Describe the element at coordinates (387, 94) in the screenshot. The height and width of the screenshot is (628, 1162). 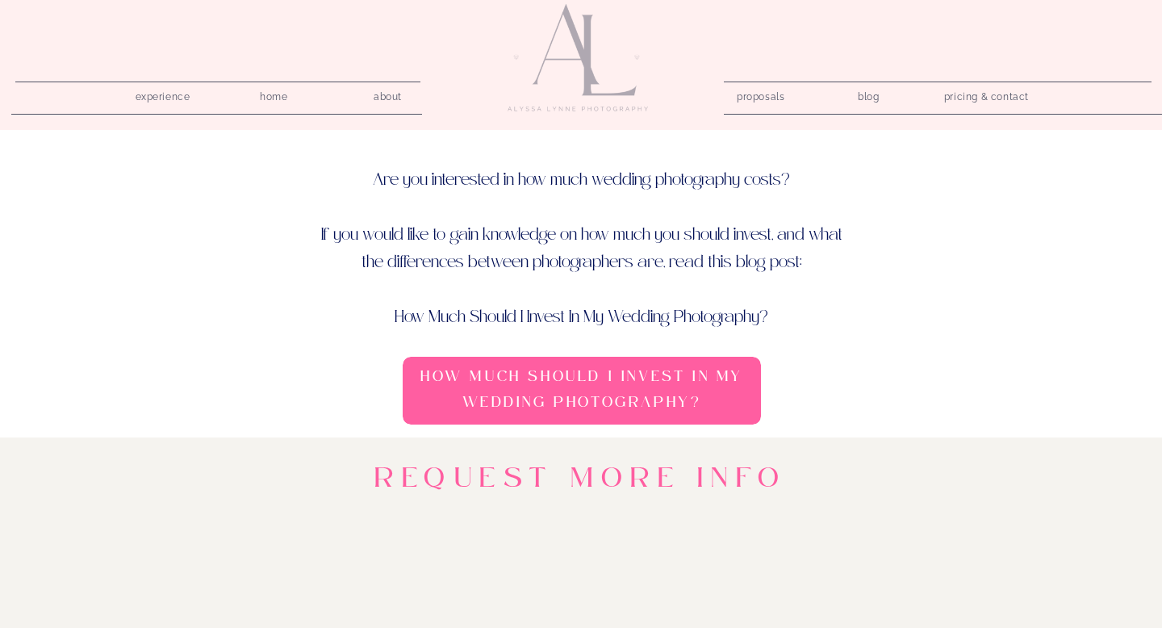
I see `nav: about` at that location.